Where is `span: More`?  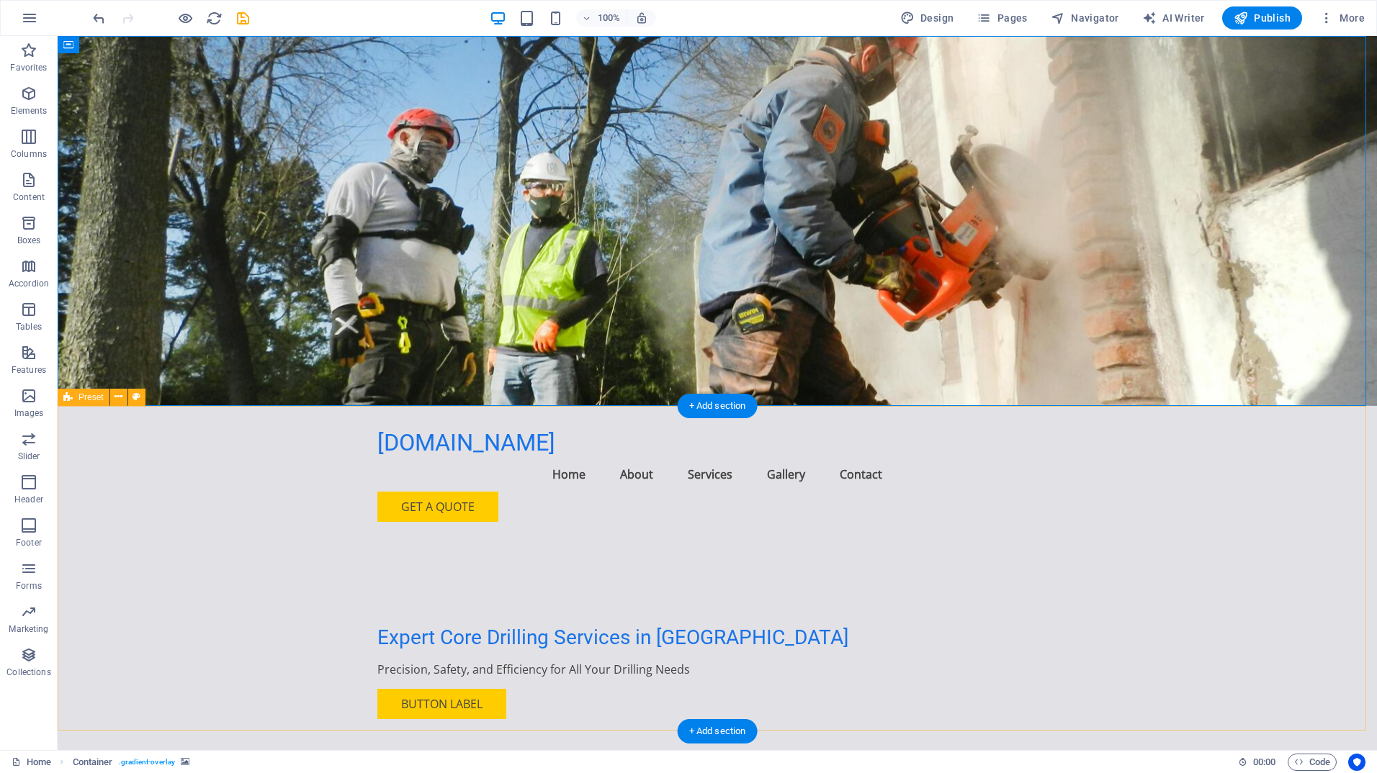
span: More is located at coordinates (1341, 18).